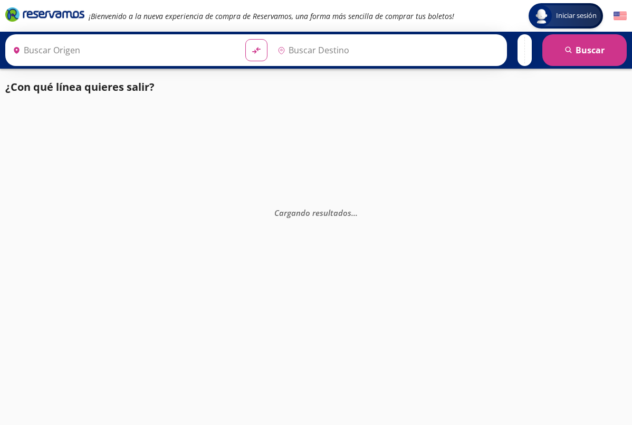 The width and height of the screenshot is (632, 425). What do you see at coordinates (271, 16) in the screenshot?
I see `em: ¡Bienvenido a la nueva experiencia de compra de Reservamos, una forma más sencilla de comprar tus...` at bounding box center [271, 16].